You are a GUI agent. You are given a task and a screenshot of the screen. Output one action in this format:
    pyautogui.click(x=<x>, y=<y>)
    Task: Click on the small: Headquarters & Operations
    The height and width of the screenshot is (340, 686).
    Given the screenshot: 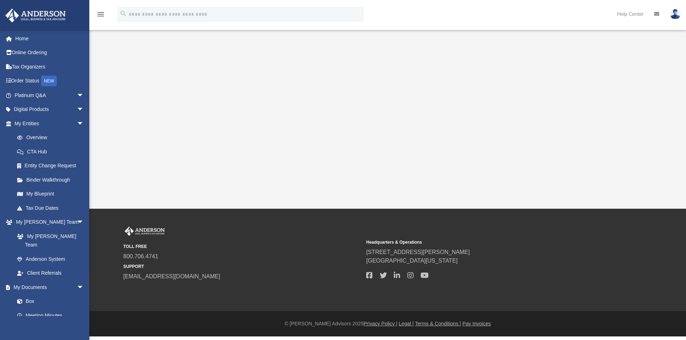 What is the action you would take?
    pyautogui.click(x=485, y=243)
    